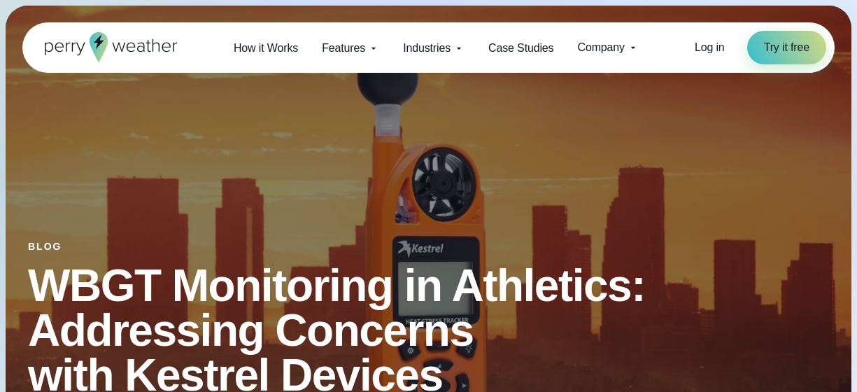  I want to click on div: Blog, so click(428, 246).